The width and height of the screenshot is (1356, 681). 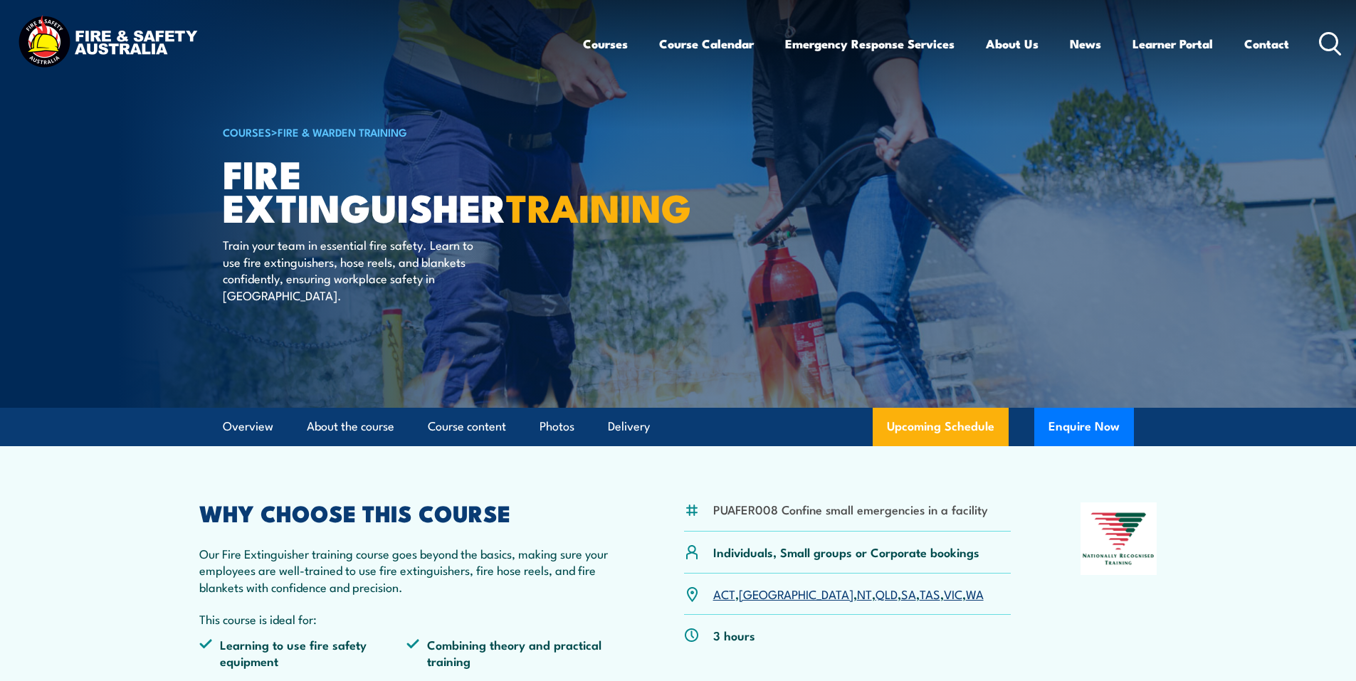 I want to click on a: Photos, so click(x=557, y=427).